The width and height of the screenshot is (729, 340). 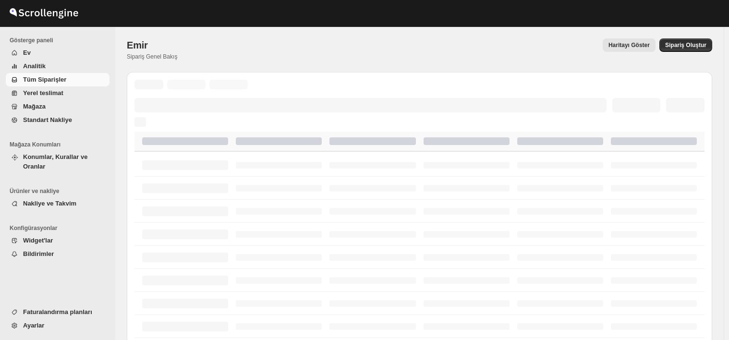 What do you see at coordinates (58, 53) in the screenshot?
I see `button: Ev` at bounding box center [58, 53].